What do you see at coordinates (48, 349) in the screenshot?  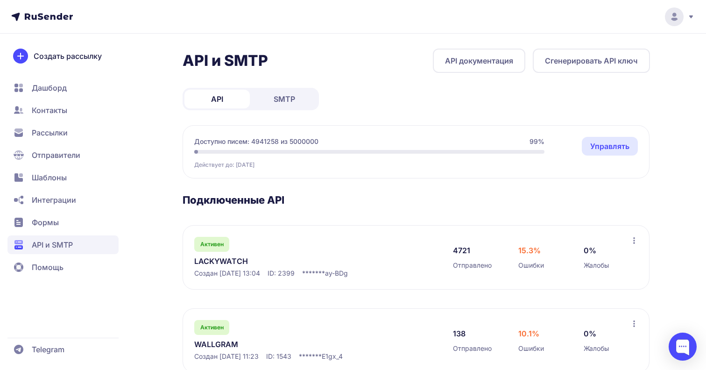 I see `span: Telegram` at bounding box center [48, 349].